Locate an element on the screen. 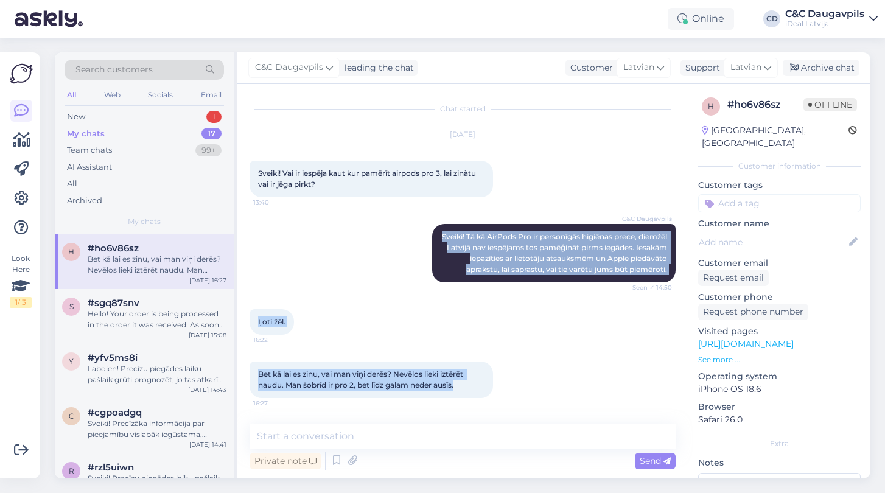  p: See more ... is located at coordinates (779, 360).